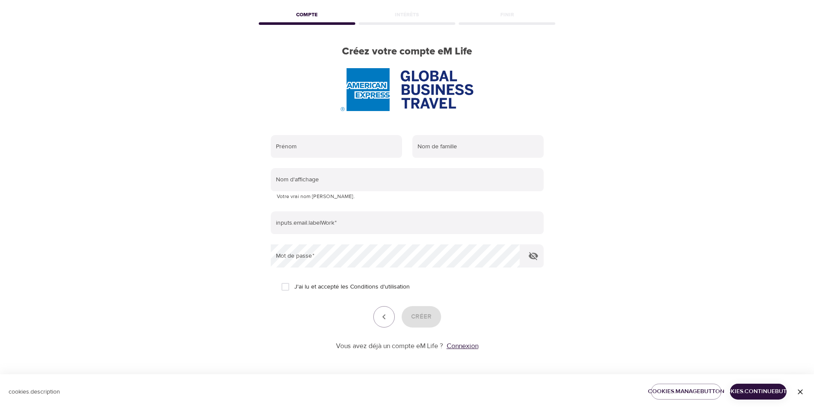 The image size is (814, 409). Describe the element at coordinates (686, 392) in the screenshot. I see `span: cookies.manageButton` at that location.